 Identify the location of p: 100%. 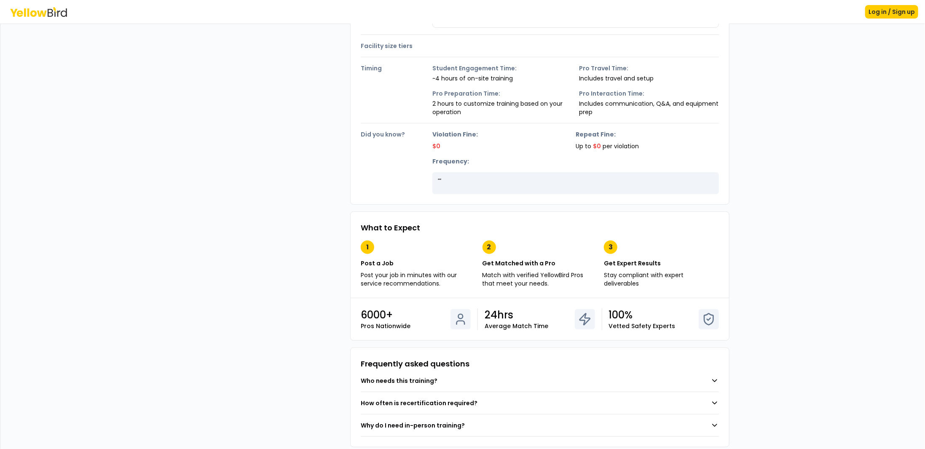
(620, 315).